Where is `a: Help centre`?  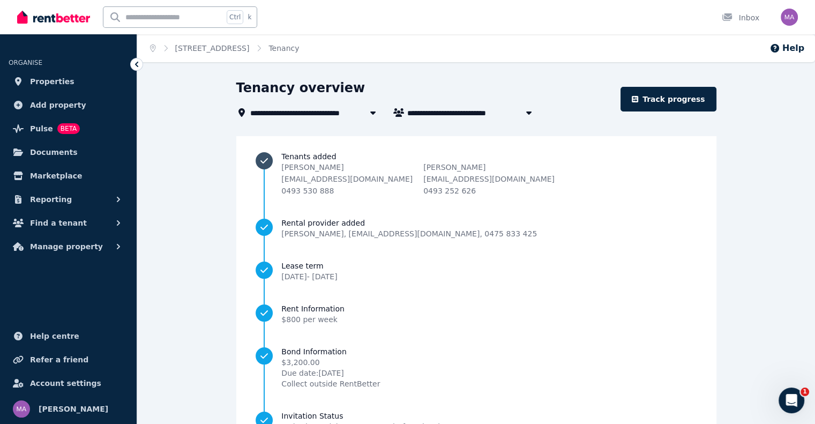
a: Help centre is located at coordinates (68, 336).